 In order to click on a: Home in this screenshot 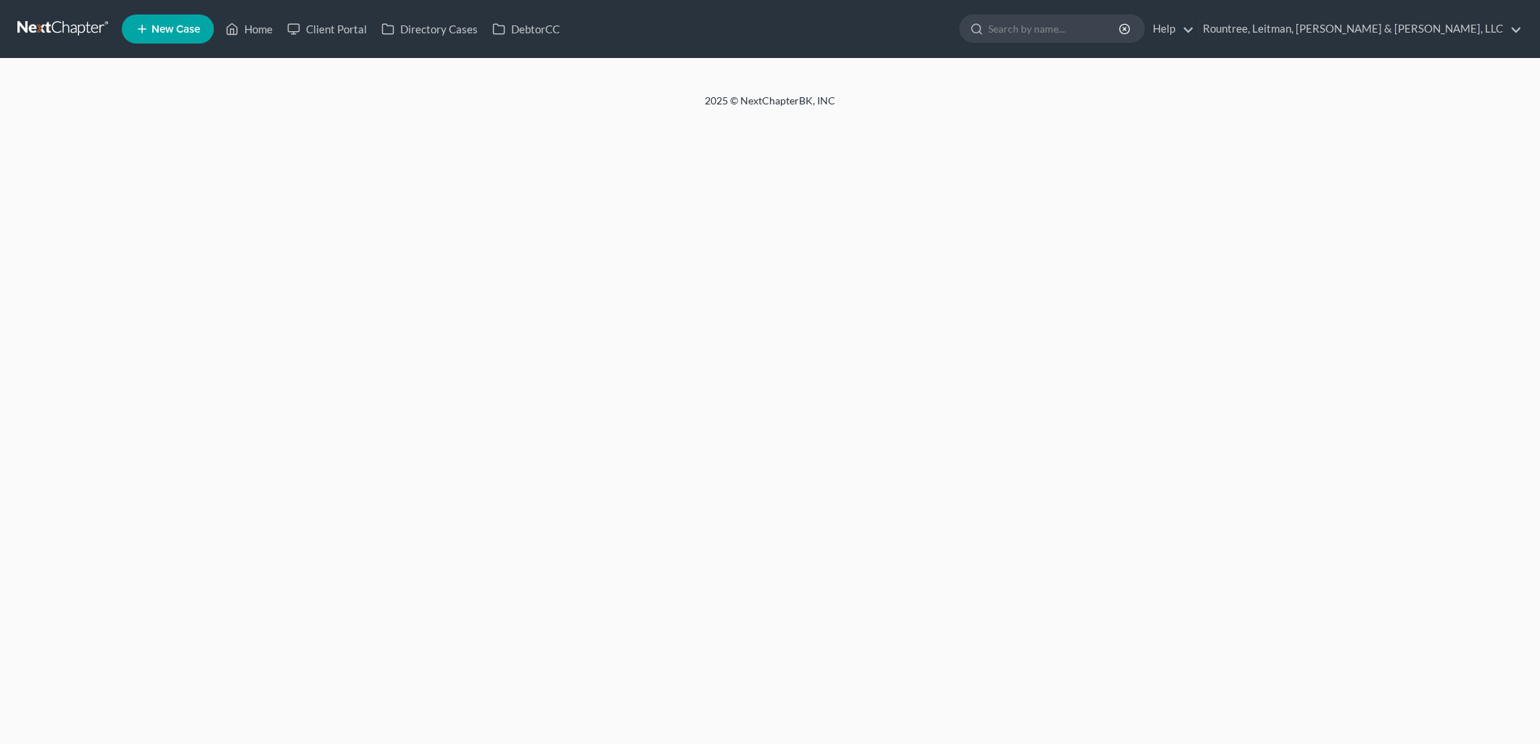, I will do `click(249, 29)`.